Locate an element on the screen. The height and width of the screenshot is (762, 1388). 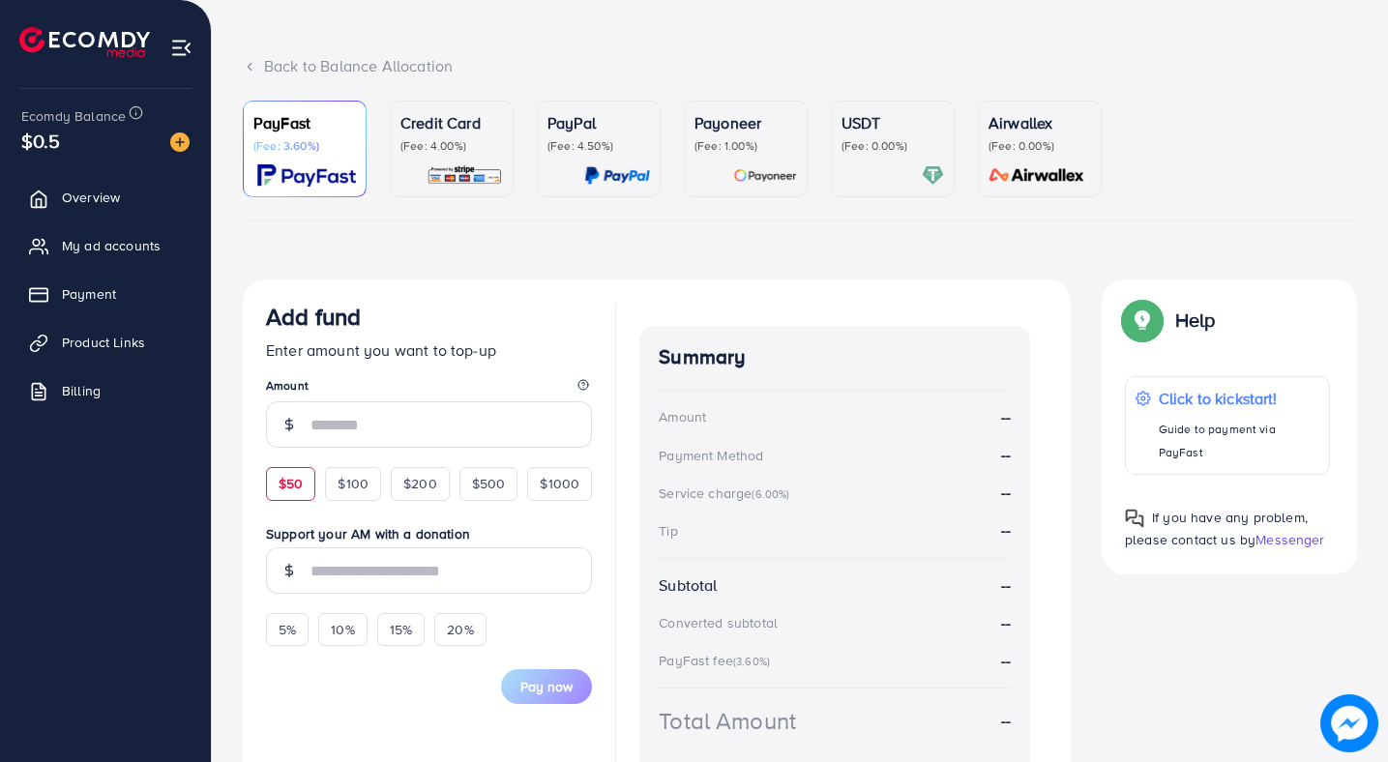
p: (Fee: 4.00%) is located at coordinates (452, 146).